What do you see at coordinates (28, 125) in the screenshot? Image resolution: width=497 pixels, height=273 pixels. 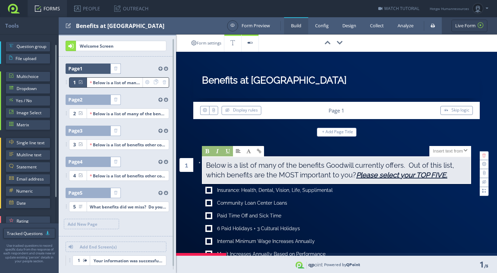 I see `a: Matrix` at bounding box center [28, 125].